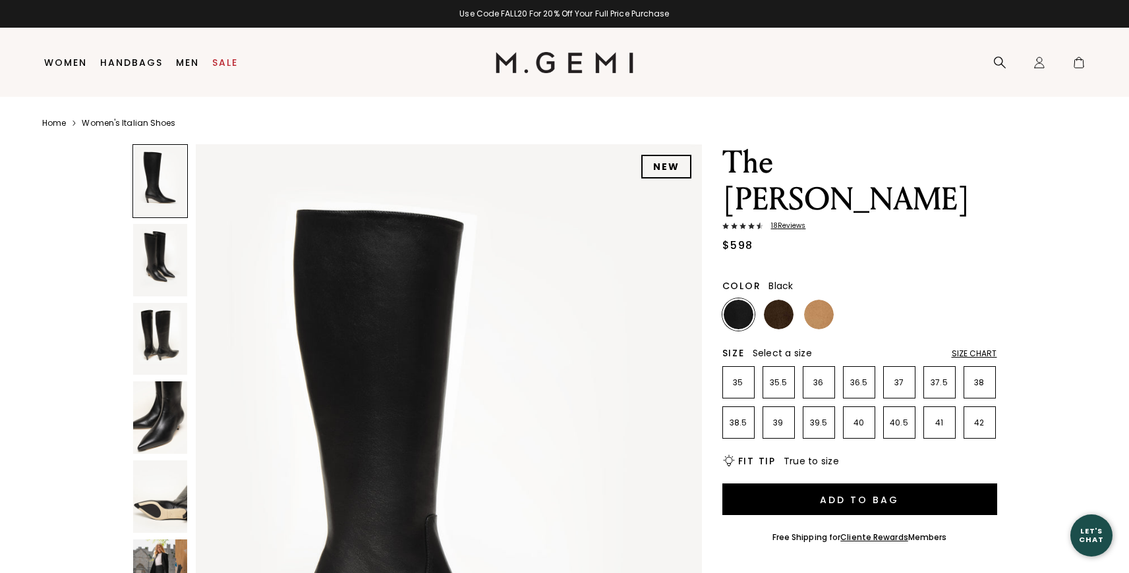  Describe the element at coordinates (738, 314) in the screenshot. I see `img: Black` at that location.